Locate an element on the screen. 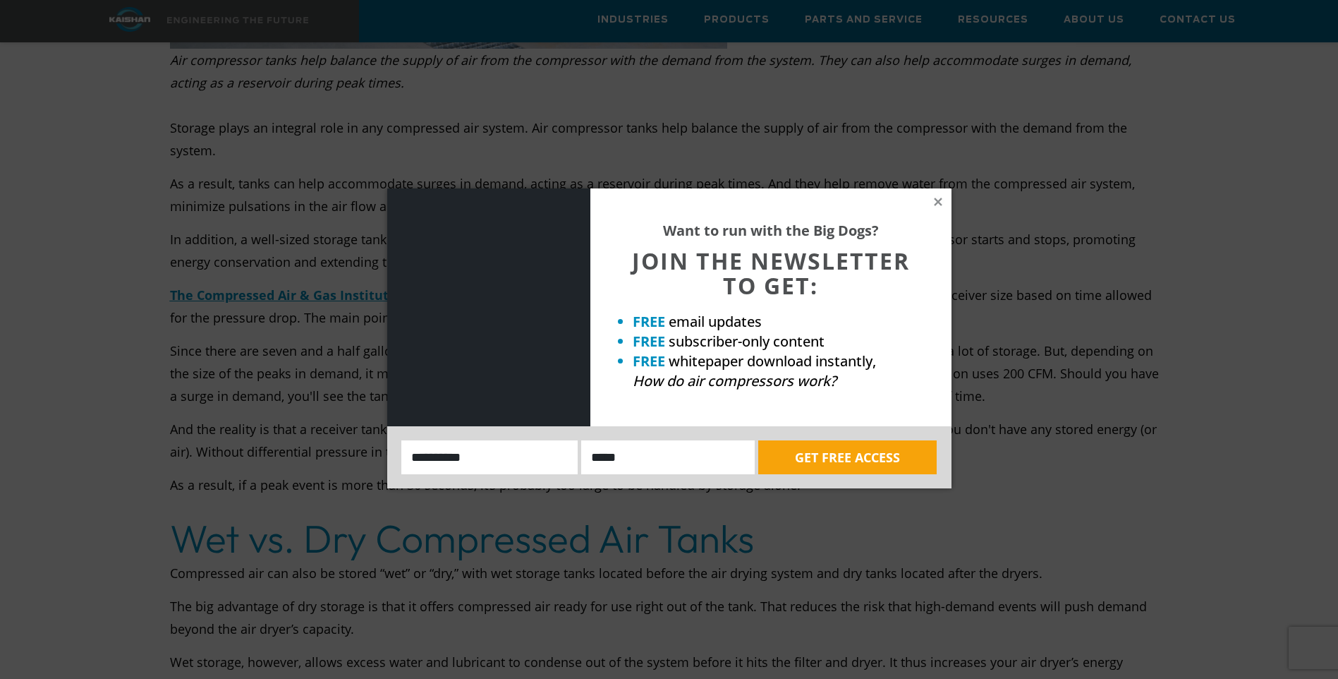 The width and height of the screenshot is (1338, 679). em: How do air compressors work? is located at coordinates (734, 380).